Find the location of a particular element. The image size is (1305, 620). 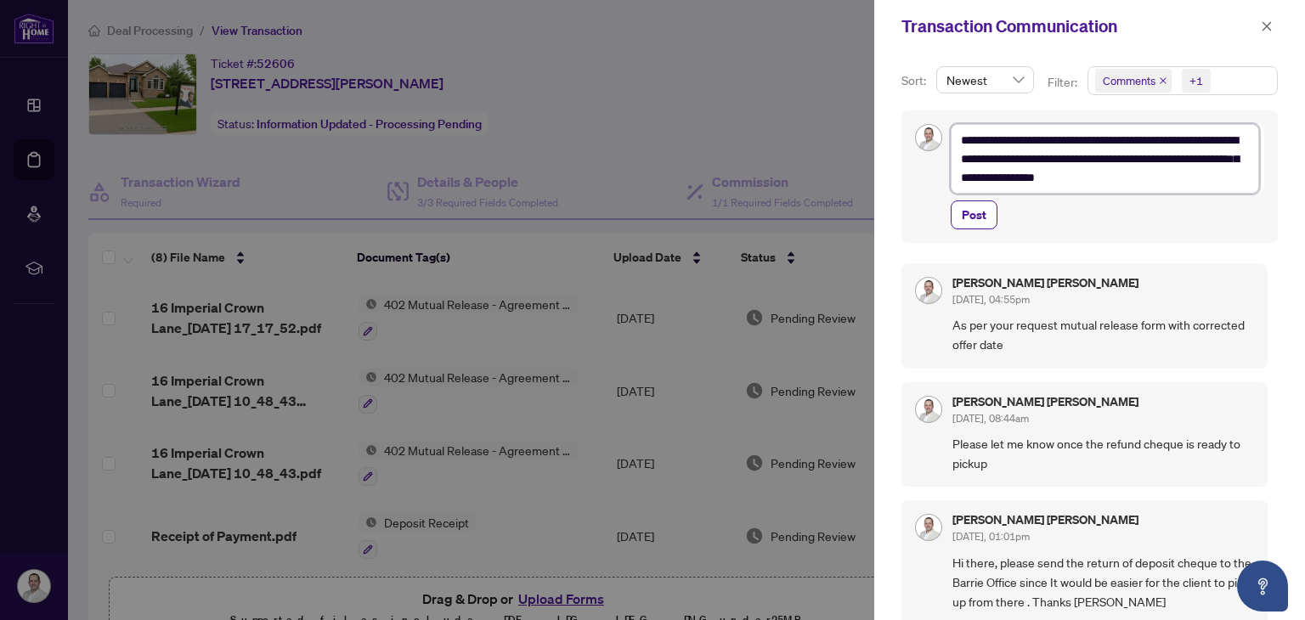

span: Newest is located at coordinates (984, 80).